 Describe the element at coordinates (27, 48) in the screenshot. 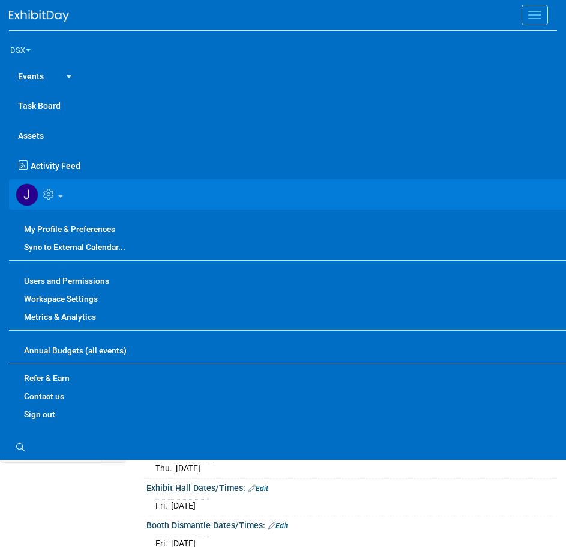

I see `button: DSX` at that location.